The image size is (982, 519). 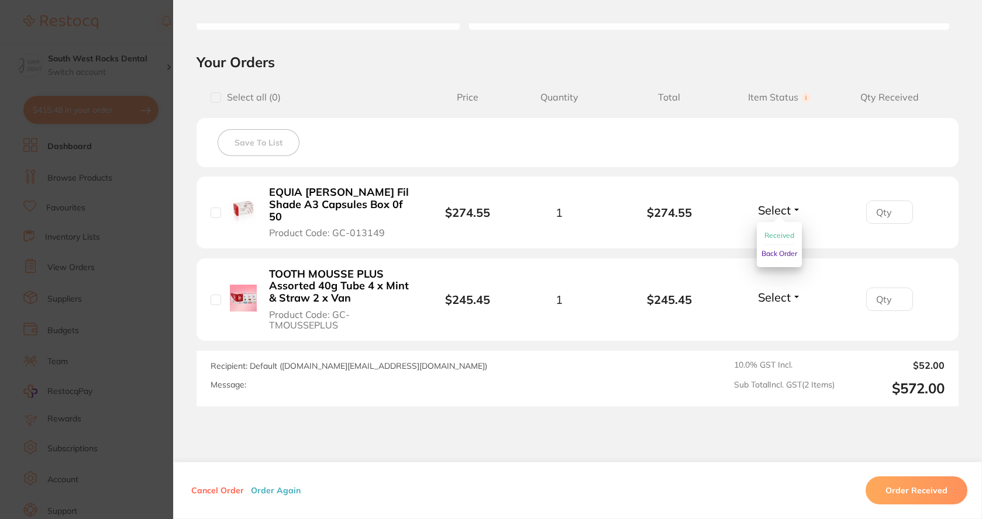 I want to click on button: Order Again, so click(x=275, y=491).